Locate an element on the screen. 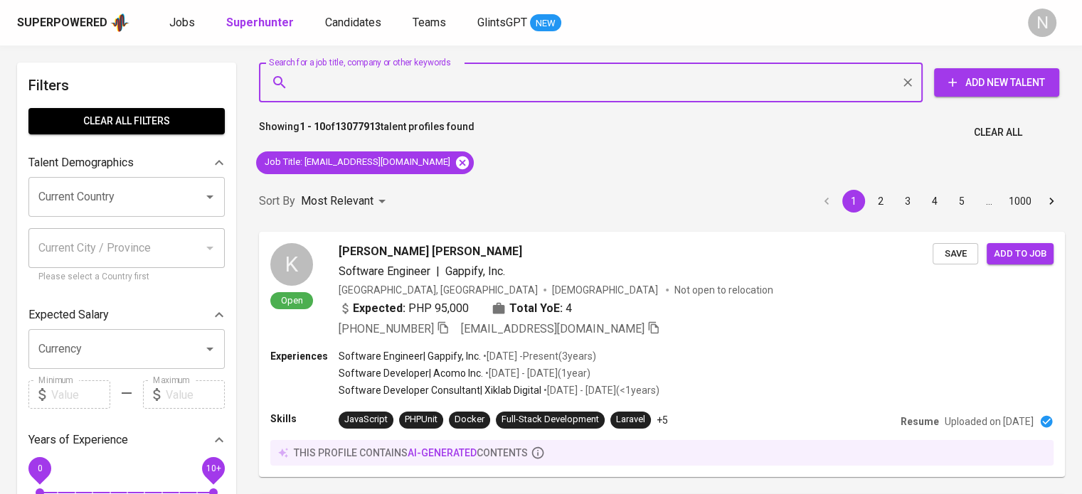  span: Software Engineer is located at coordinates (384, 271).